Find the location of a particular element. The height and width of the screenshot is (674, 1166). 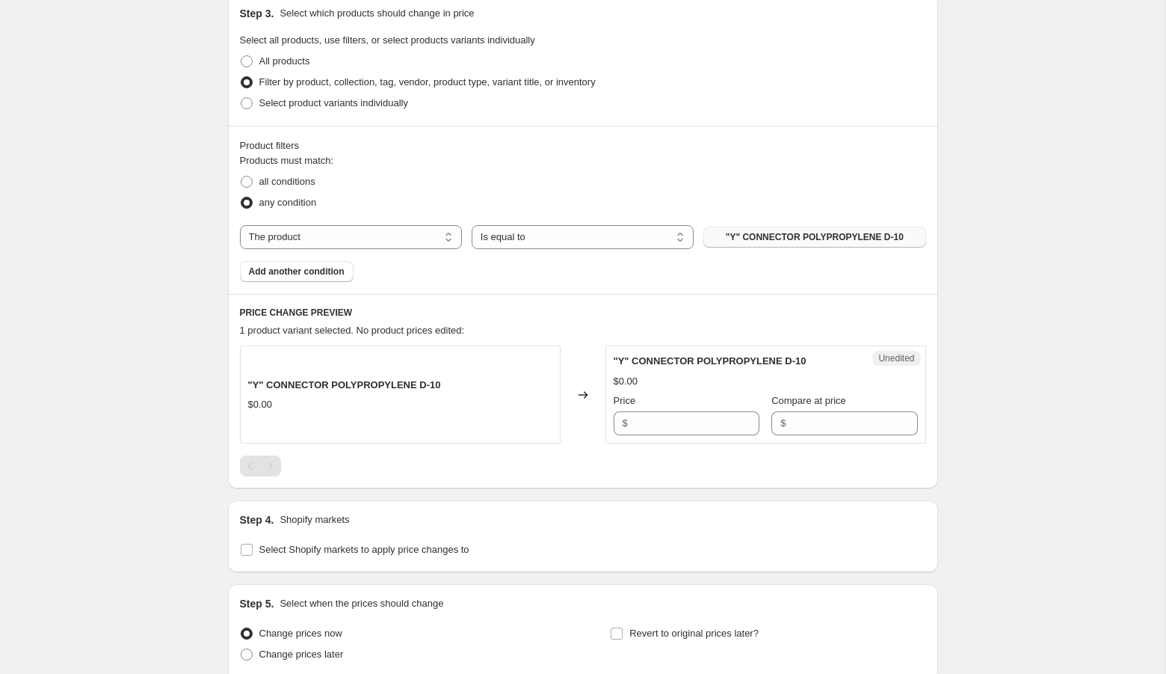

span: Unedited is located at coordinates (896, 358).